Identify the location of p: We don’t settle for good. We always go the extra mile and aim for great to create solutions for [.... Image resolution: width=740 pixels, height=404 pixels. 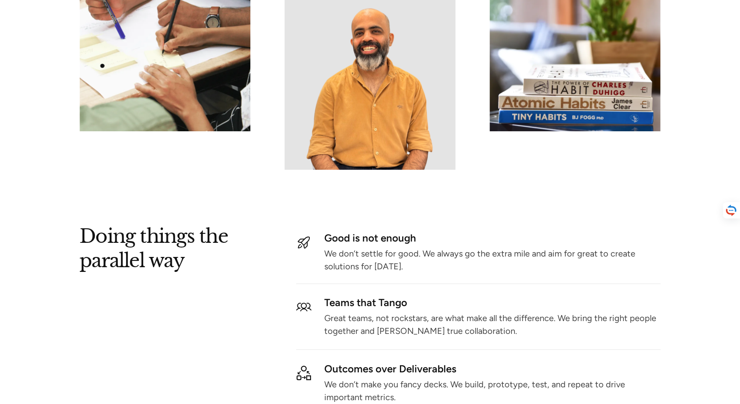
(492, 260).